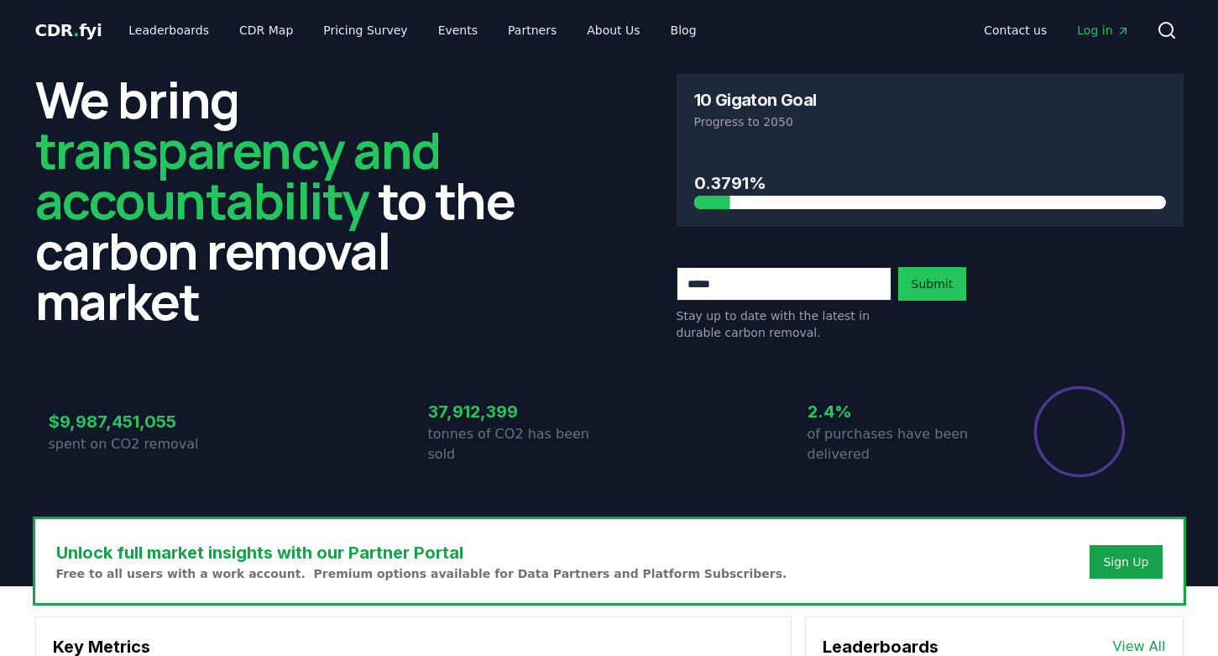 The height and width of the screenshot is (656, 1218). What do you see at coordinates (458, 30) in the screenshot?
I see `a: Events` at bounding box center [458, 30].